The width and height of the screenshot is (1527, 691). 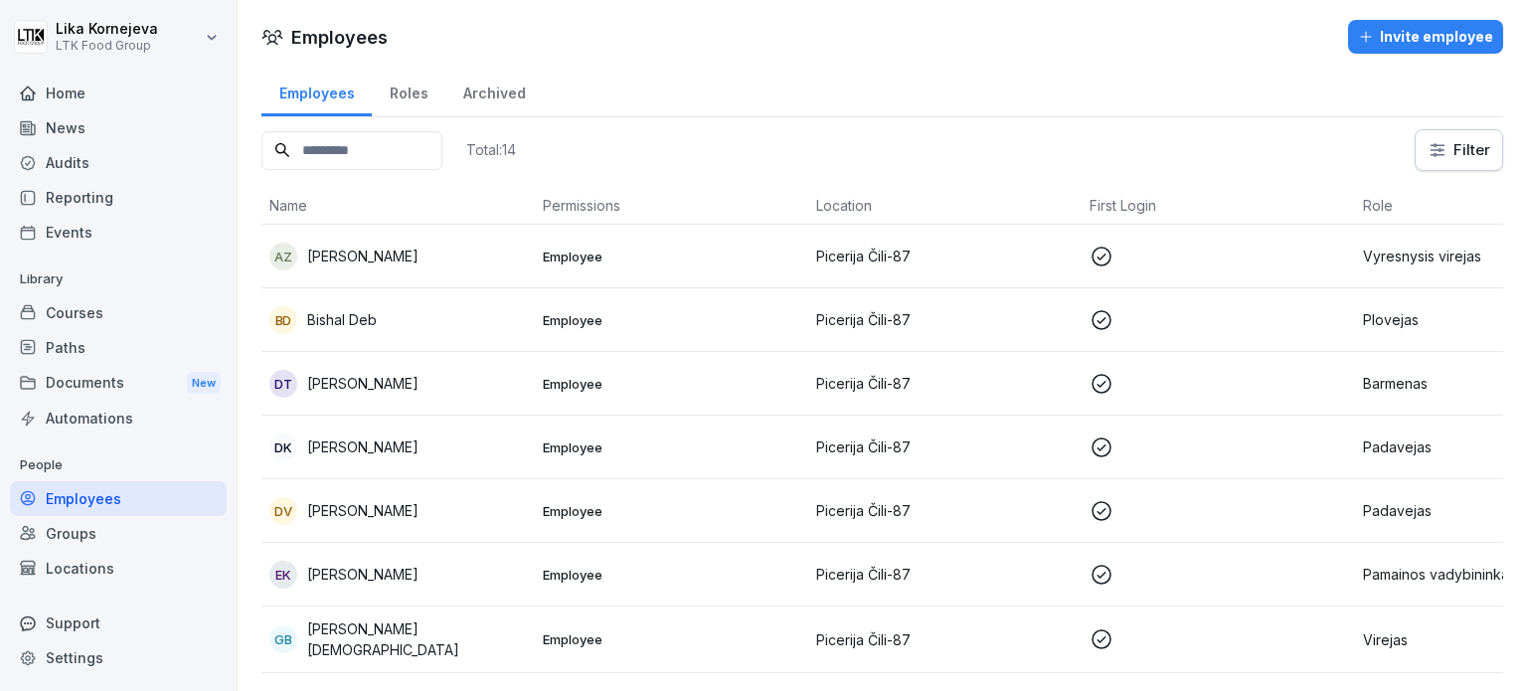 I want to click on div: Roles, so click(x=409, y=90).